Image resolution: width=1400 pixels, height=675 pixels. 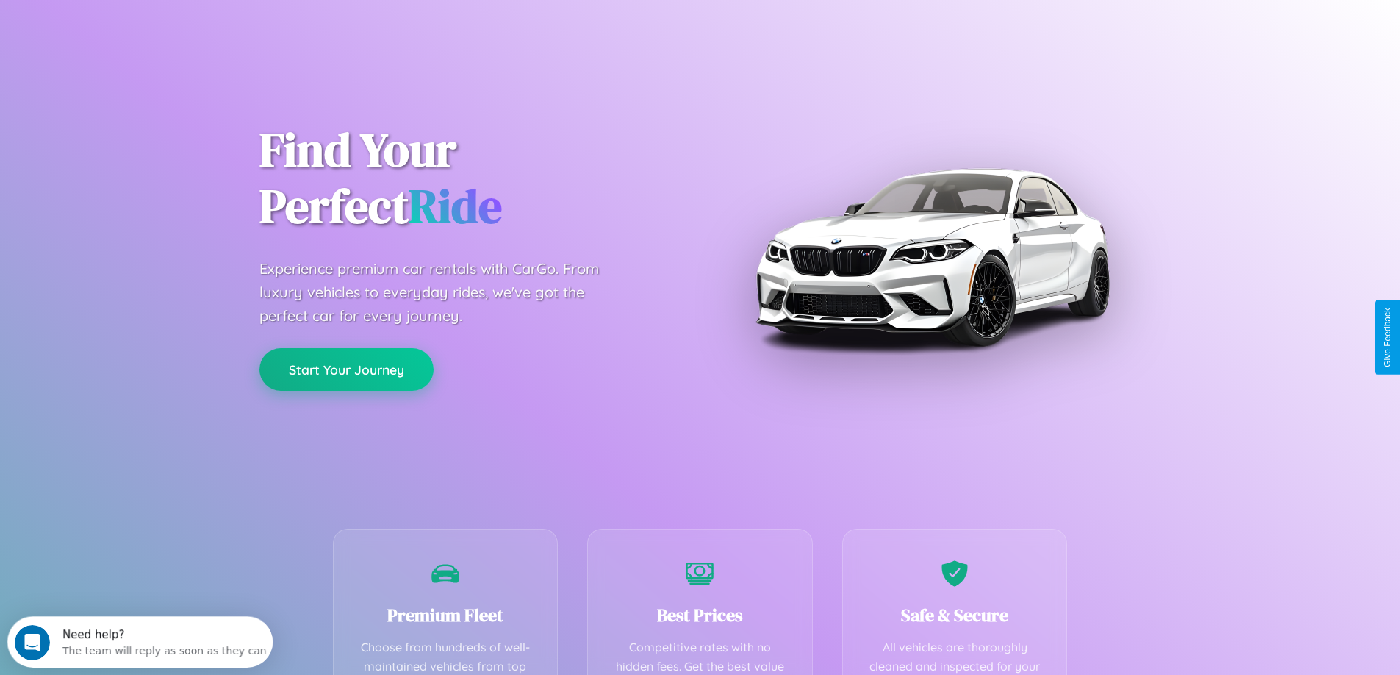 I want to click on img: Premium BMW car rental vehicle, so click(x=932, y=257).